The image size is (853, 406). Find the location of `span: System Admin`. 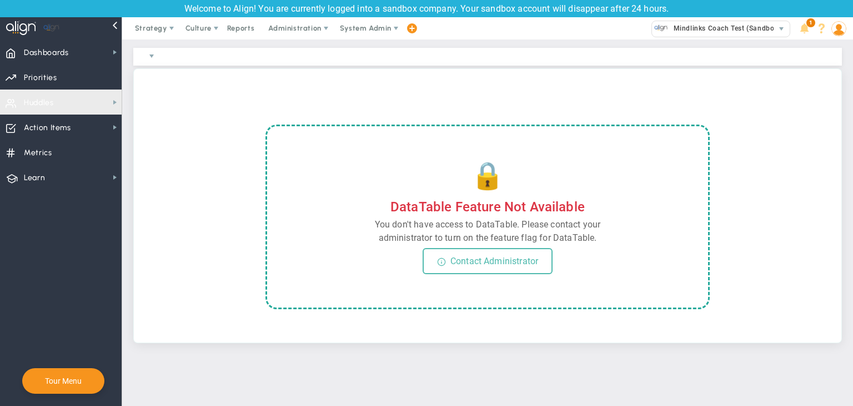

span: System Admin is located at coordinates (366, 28).